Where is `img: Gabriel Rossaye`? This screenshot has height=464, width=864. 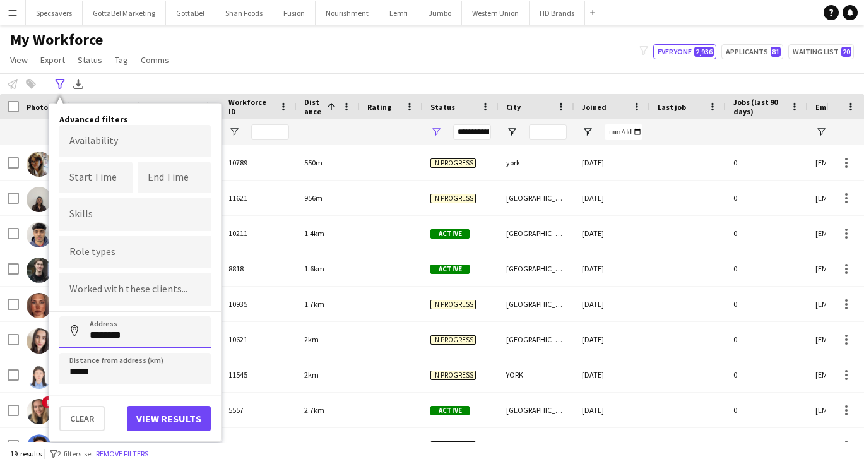
img: Gabriel Rossaye is located at coordinates (39, 235).